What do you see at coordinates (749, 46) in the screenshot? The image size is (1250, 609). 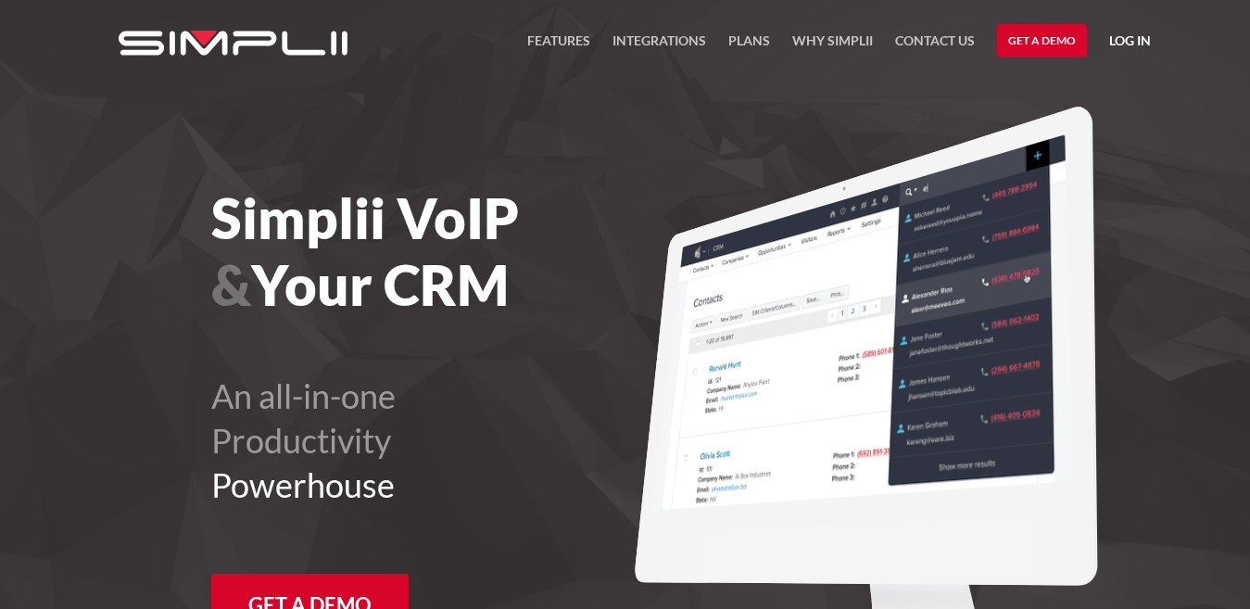 I see `a: Plans` at bounding box center [749, 46].